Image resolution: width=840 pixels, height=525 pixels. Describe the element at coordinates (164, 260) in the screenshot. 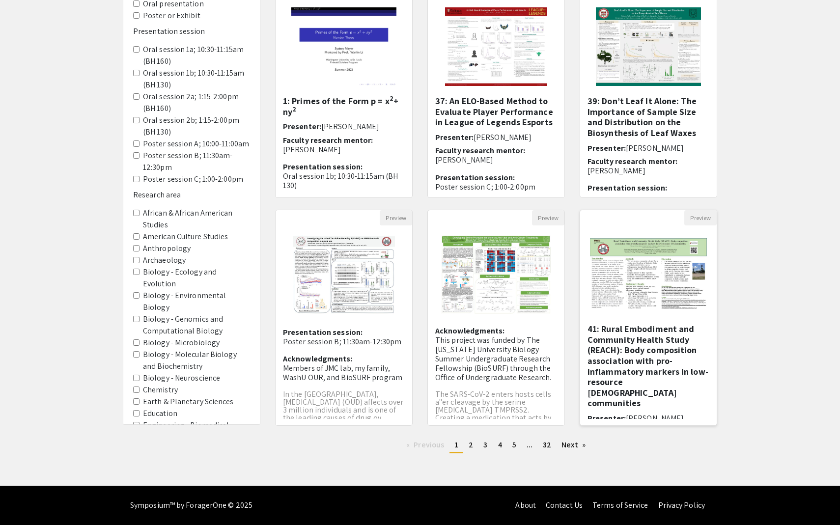

I see `label: Archaeology` at that location.